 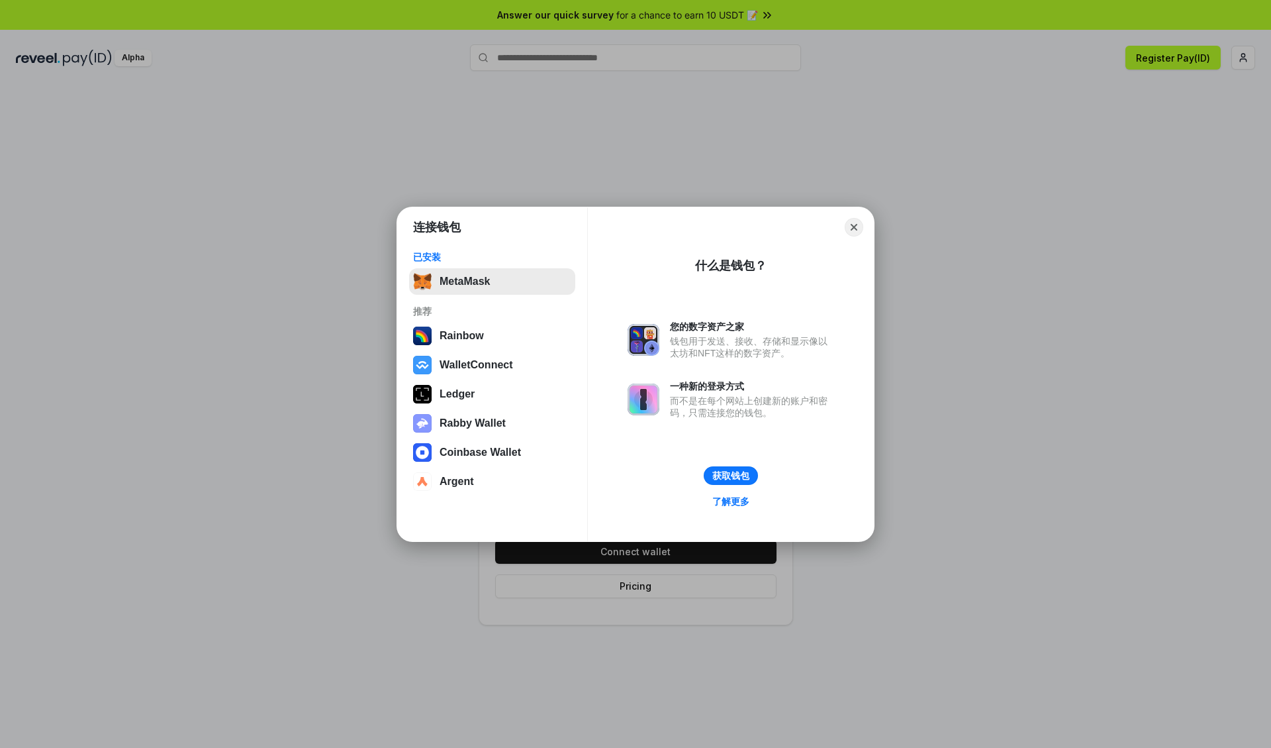 I want to click on div: 什么是钱包？, so click(x=731, y=266).